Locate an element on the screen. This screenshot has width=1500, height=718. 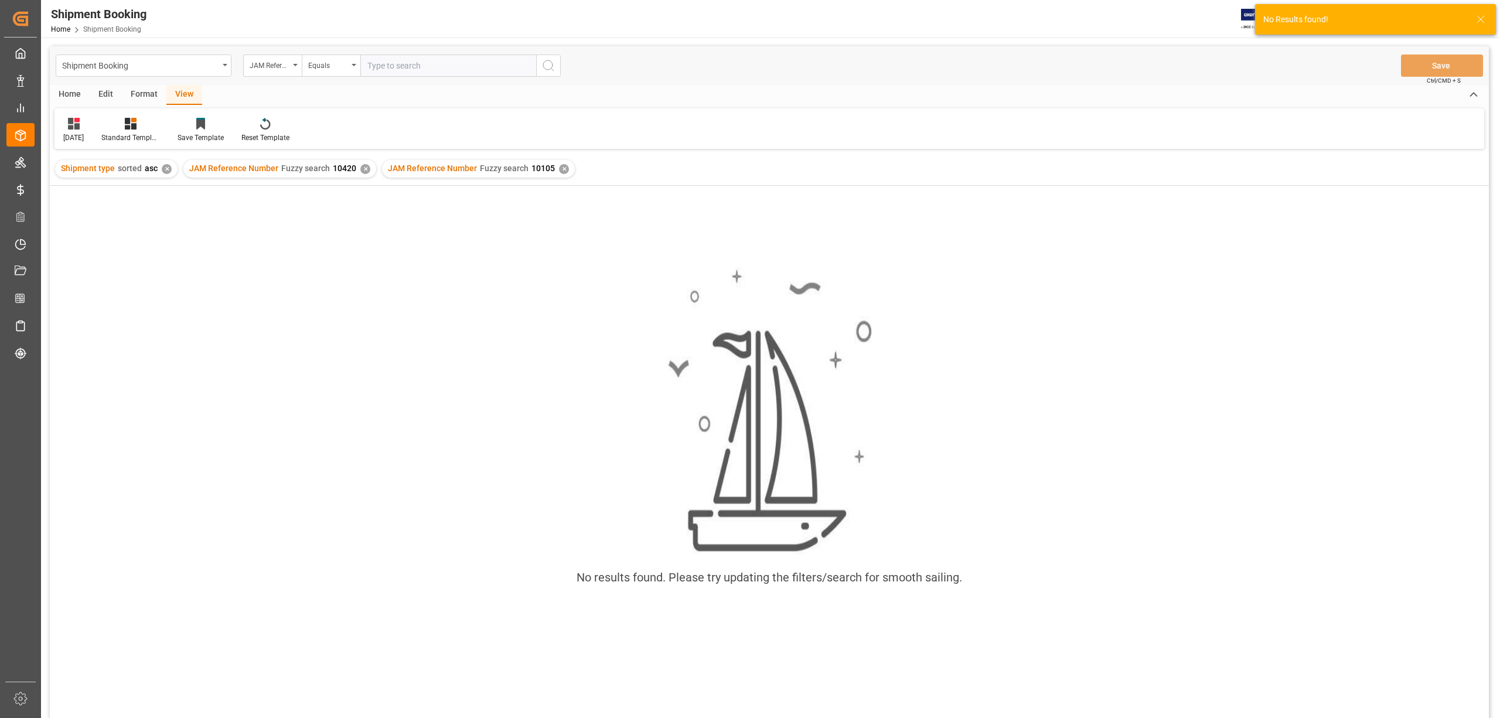
div: JAM Reference Number is located at coordinates (269, 64).